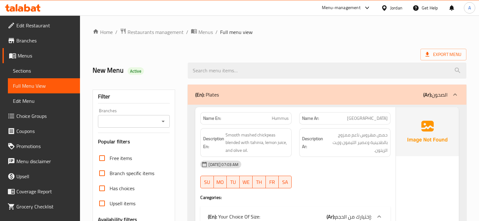  What do you see at coordinates (285, 182) in the screenshot?
I see `button: SA` at bounding box center [285, 182].